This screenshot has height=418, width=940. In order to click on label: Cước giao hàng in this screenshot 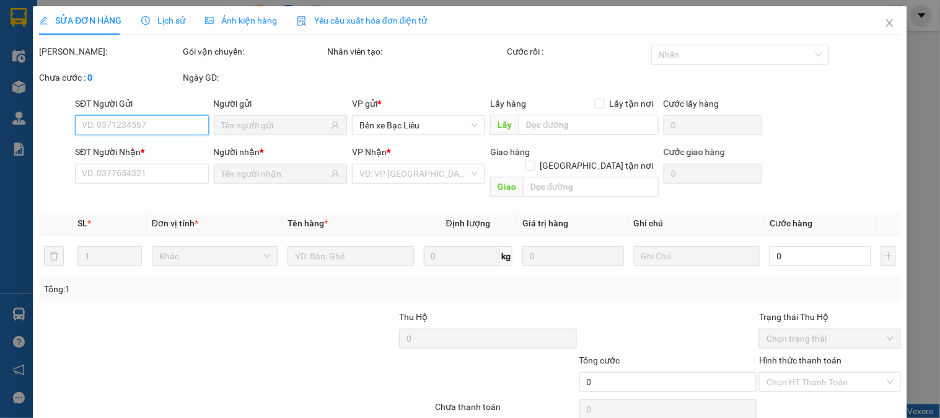, I will do `click(694, 152)`.